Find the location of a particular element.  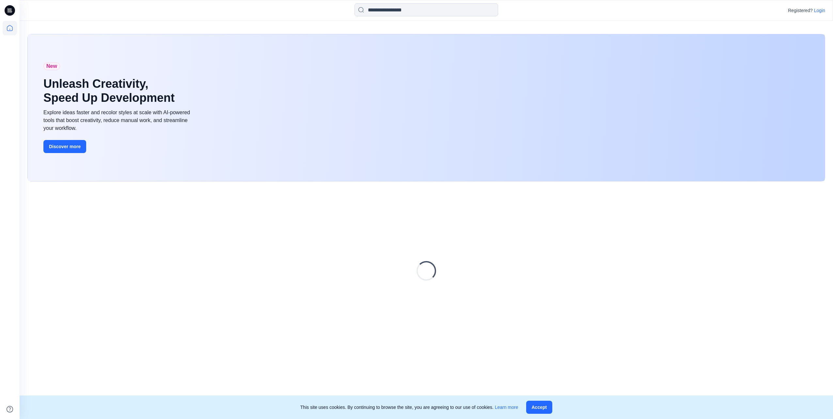

button: Discover more is located at coordinates (65, 147).